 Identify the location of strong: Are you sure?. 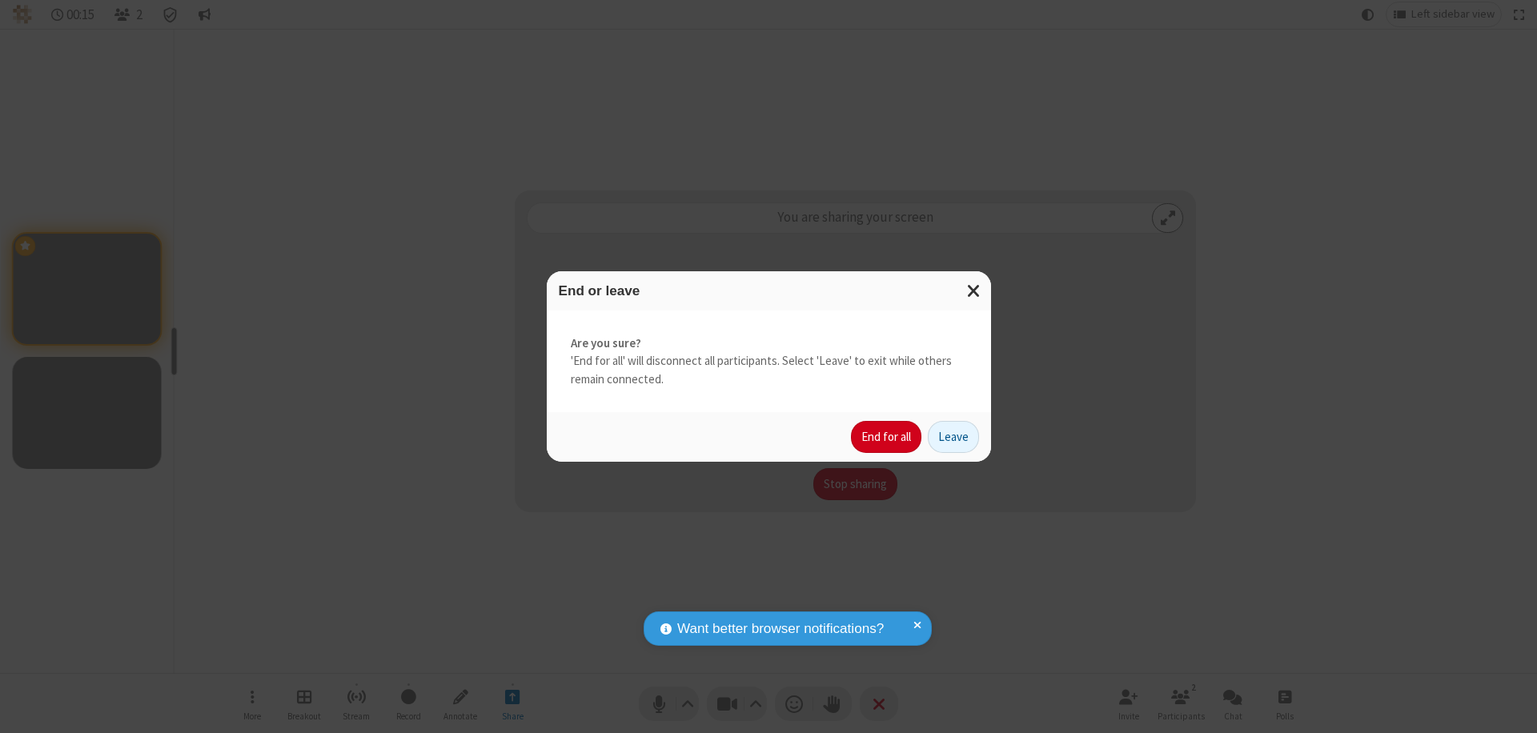
(769, 343).